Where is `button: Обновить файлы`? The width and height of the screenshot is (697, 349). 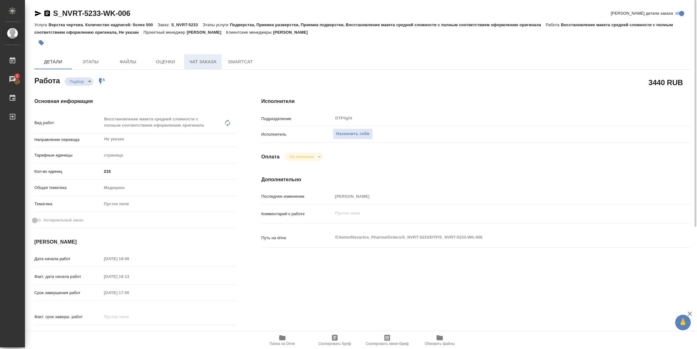
button: Обновить файлы is located at coordinates (439, 341).